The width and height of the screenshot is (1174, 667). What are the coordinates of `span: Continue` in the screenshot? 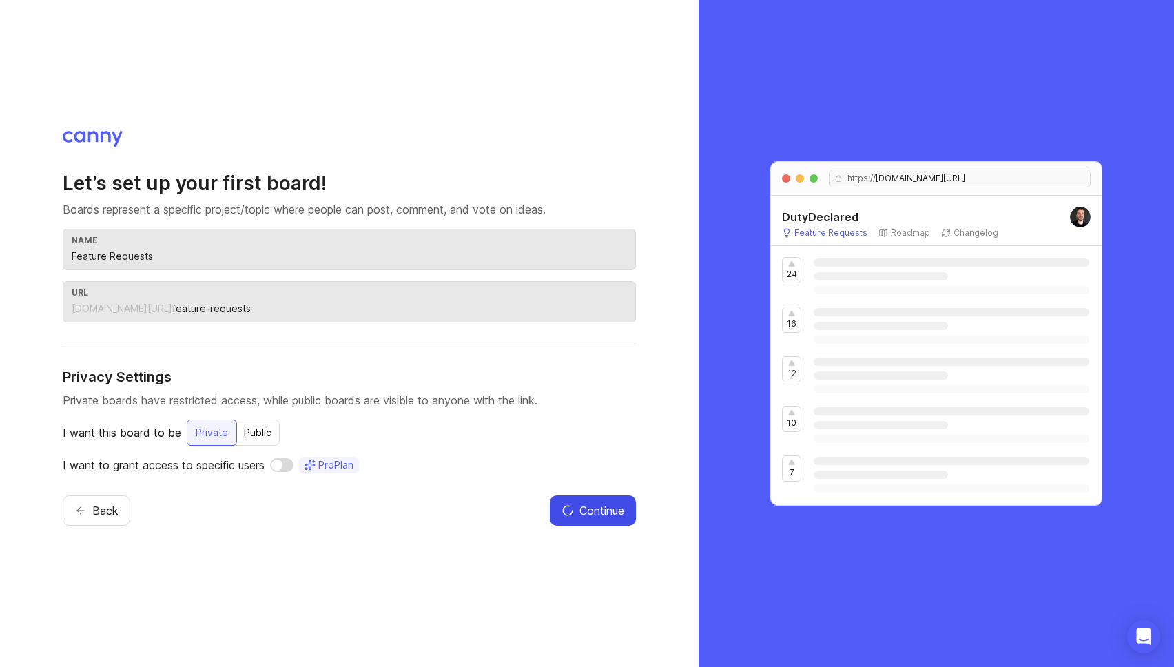 It's located at (601, 510).